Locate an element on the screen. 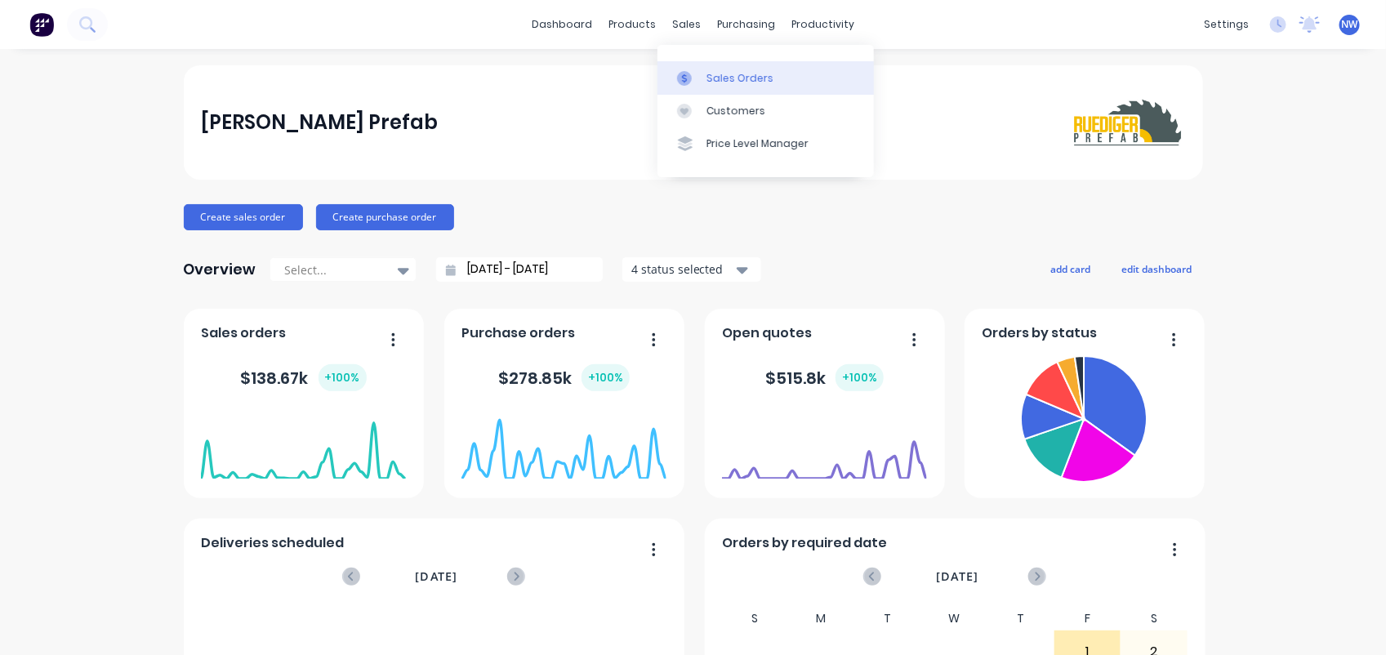  div: M is located at coordinates (822, 618).